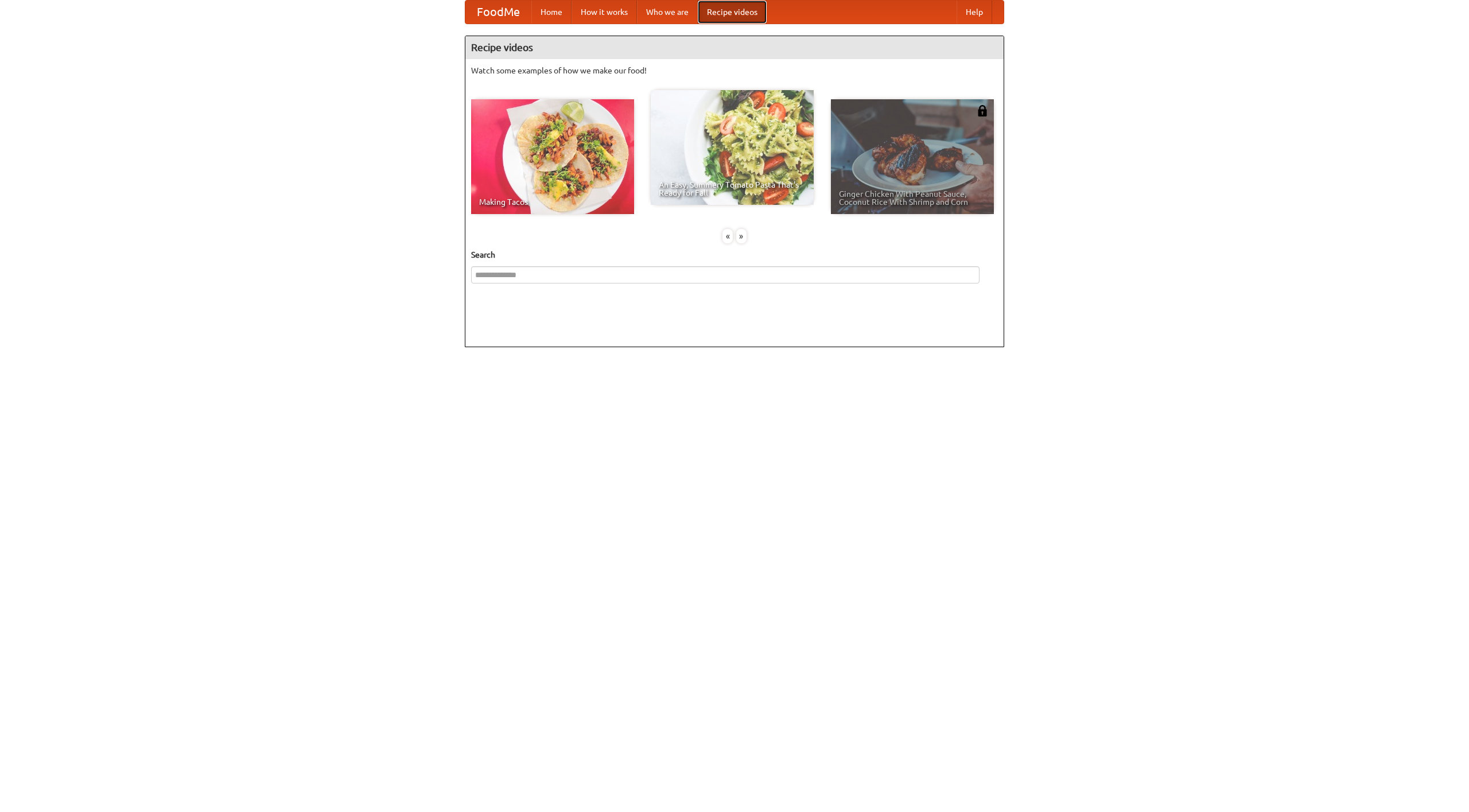 The width and height of the screenshot is (1469, 812). Describe the element at coordinates (974, 12) in the screenshot. I see `a: Help` at that location.